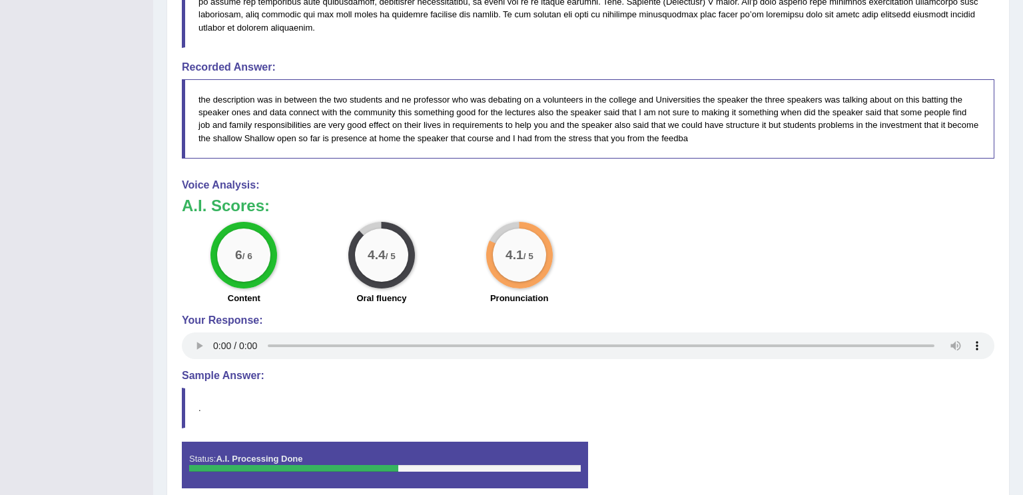 This screenshot has width=1023, height=495. What do you see at coordinates (588, 185) in the screenshot?
I see `h4: Voice Analysis:` at bounding box center [588, 185].